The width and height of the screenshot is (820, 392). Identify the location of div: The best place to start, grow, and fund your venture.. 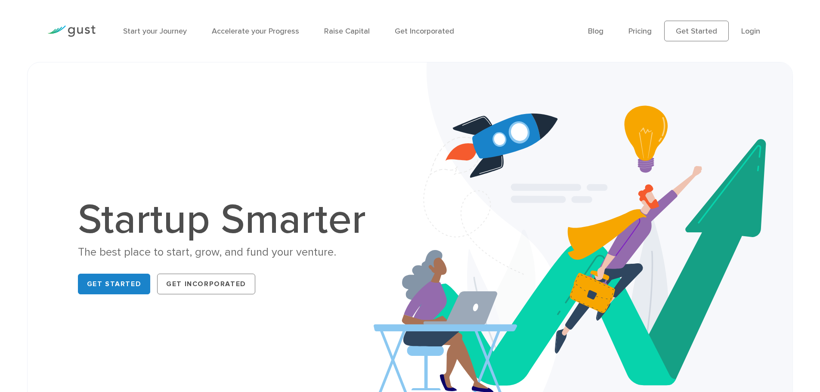
(226, 252).